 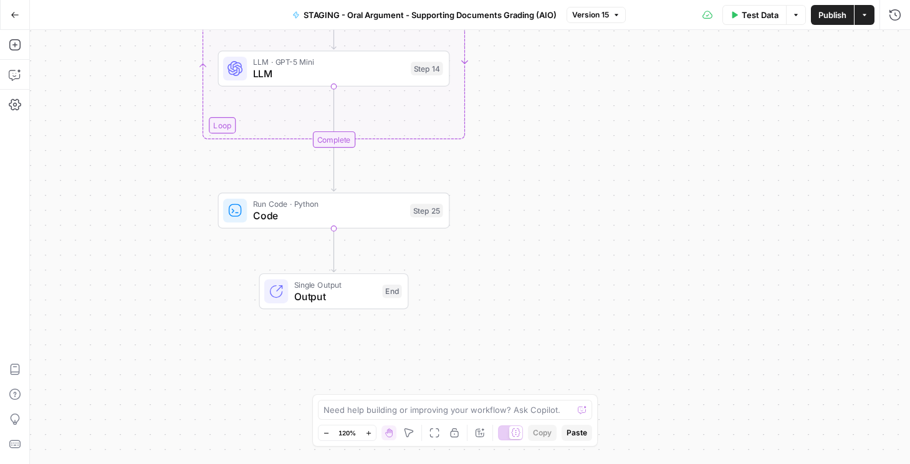 I want to click on div: Run Code · PythonCodeStep 25, so click(x=334, y=211).